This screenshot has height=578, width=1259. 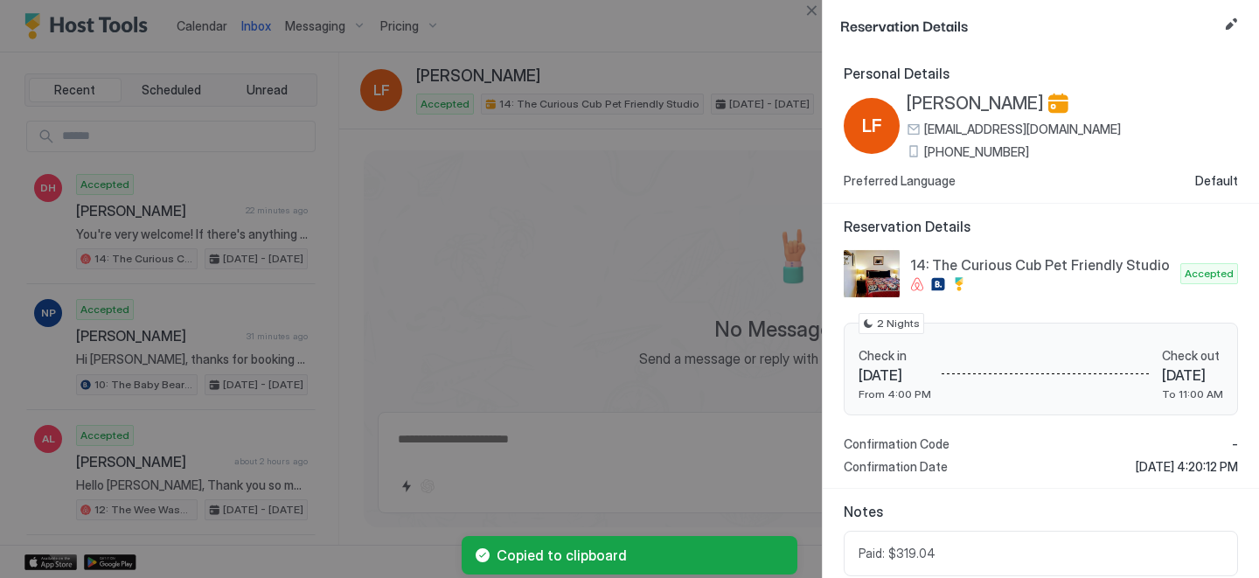 What do you see at coordinates (871, 274) in the screenshot?
I see `div: listing image` at bounding box center [871, 274].